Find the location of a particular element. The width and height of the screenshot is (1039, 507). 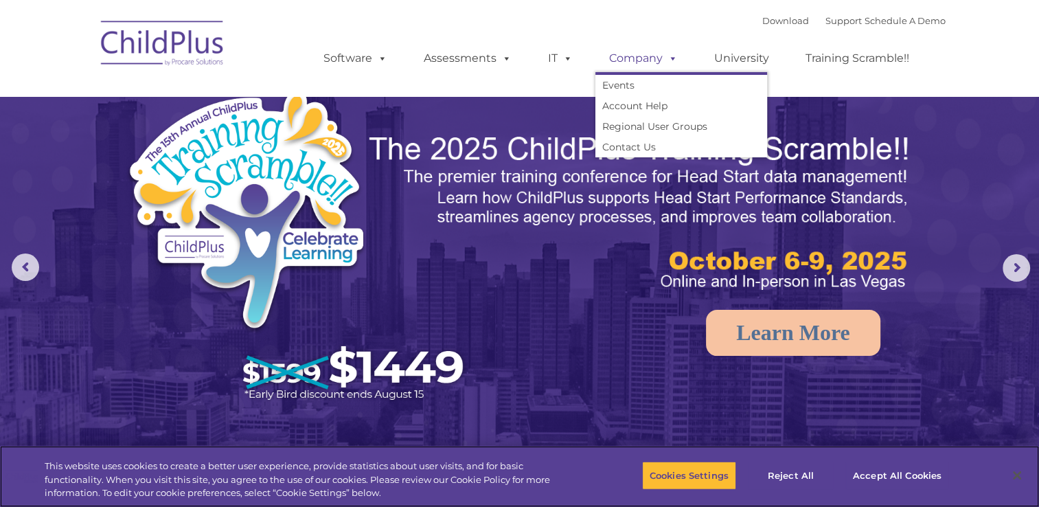

a: Software is located at coordinates (355, 58).